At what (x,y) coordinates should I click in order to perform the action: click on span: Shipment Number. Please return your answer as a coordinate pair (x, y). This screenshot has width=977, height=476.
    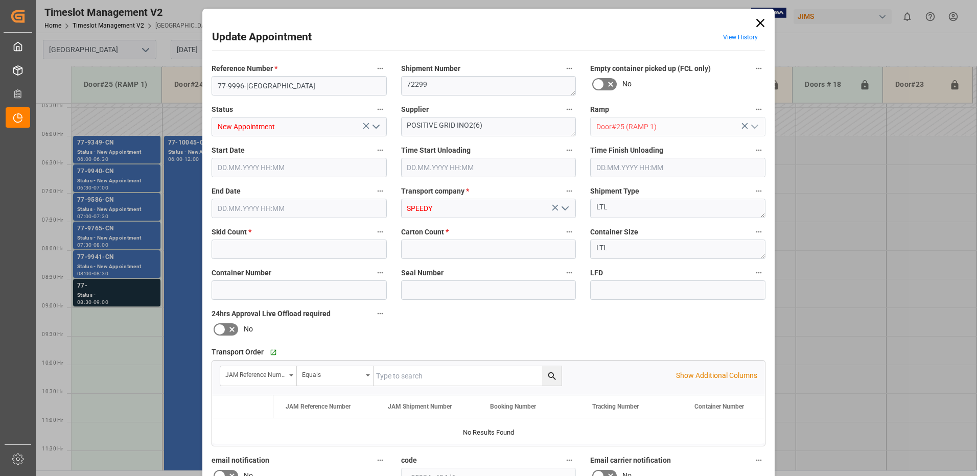
    Looking at the image, I should click on (431, 69).